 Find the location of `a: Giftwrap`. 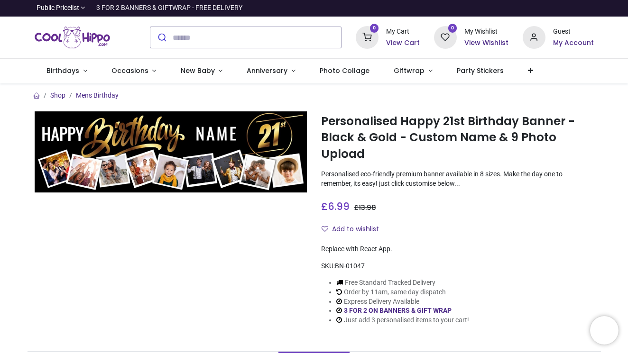

a: Giftwrap is located at coordinates (413, 71).